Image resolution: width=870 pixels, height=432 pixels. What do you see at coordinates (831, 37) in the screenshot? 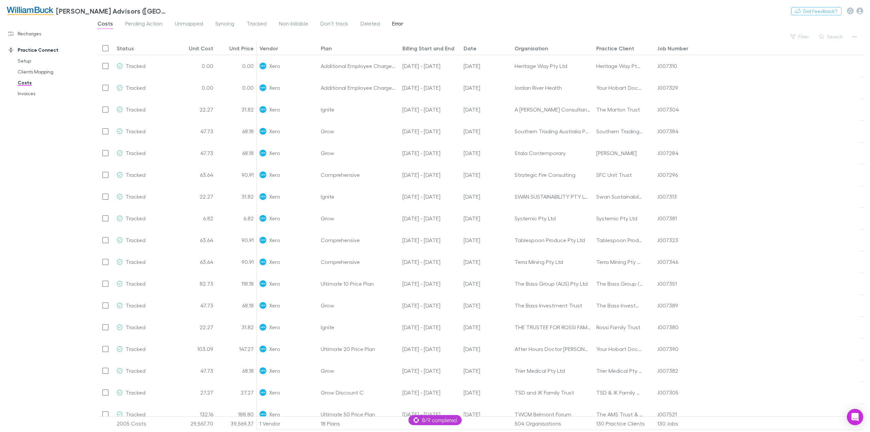
I see `button: Search` at bounding box center [831, 37].